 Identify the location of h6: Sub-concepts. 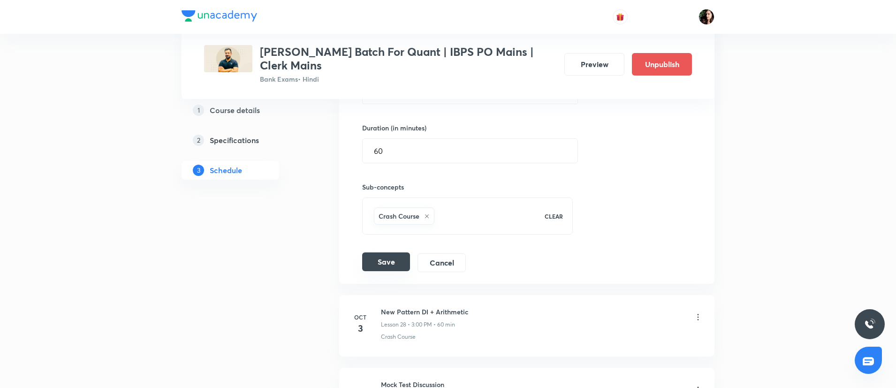
(467, 187).